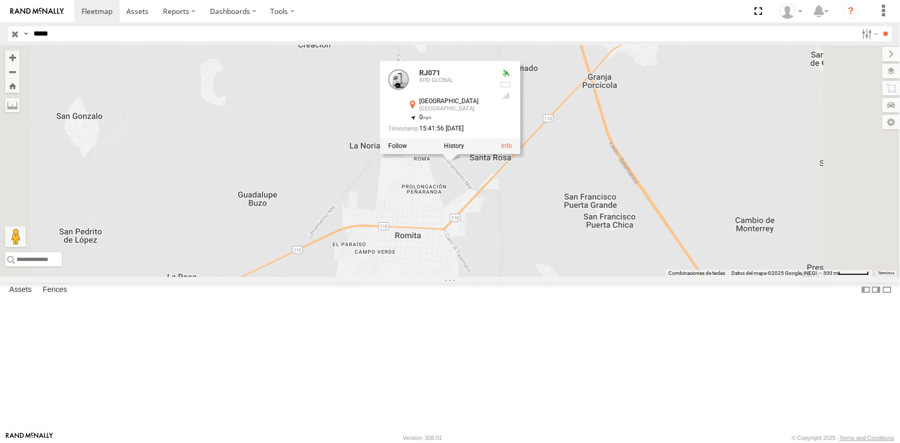 The height and width of the screenshot is (443, 900). Describe the element at coordinates (876, 290) in the screenshot. I see `label: Dock Summary Table to the Right` at that location.